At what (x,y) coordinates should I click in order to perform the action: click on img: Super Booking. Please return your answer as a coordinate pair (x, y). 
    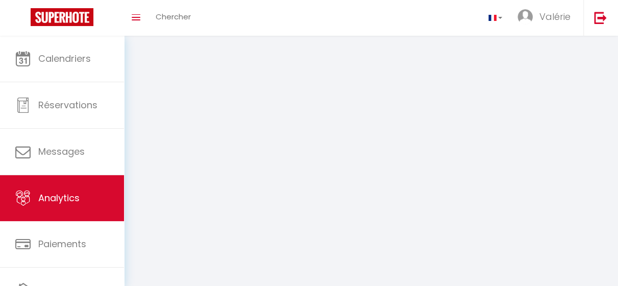
    Looking at the image, I should click on (62, 17).